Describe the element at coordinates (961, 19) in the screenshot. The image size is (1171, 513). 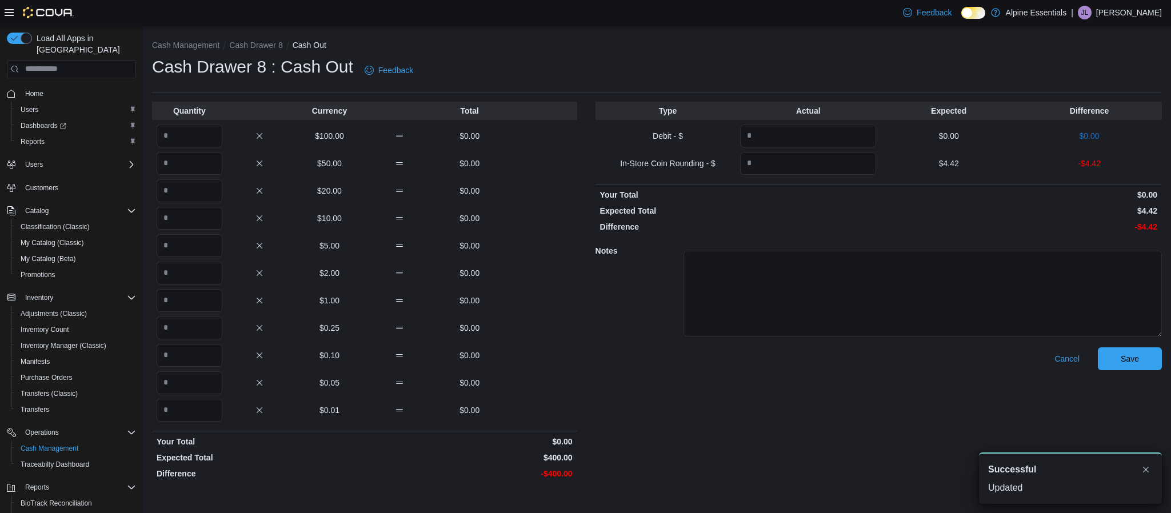
I see `span: Dark Mode` at that location.